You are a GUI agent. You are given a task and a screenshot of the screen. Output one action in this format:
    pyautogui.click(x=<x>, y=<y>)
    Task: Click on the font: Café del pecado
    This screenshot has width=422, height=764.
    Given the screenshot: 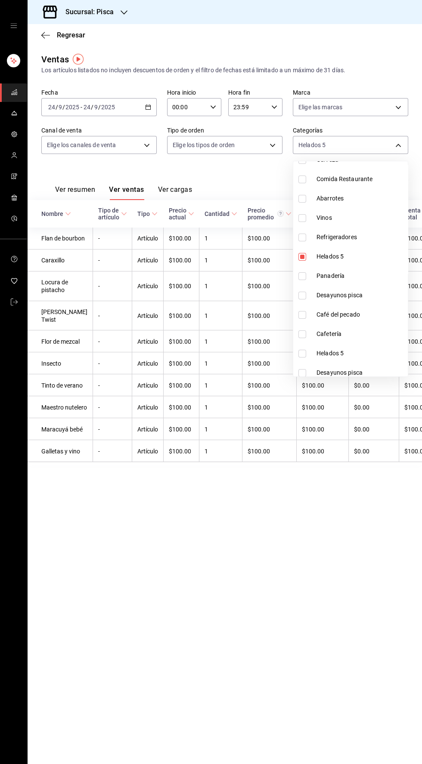 What is the action you would take?
    pyautogui.click(x=338, y=314)
    